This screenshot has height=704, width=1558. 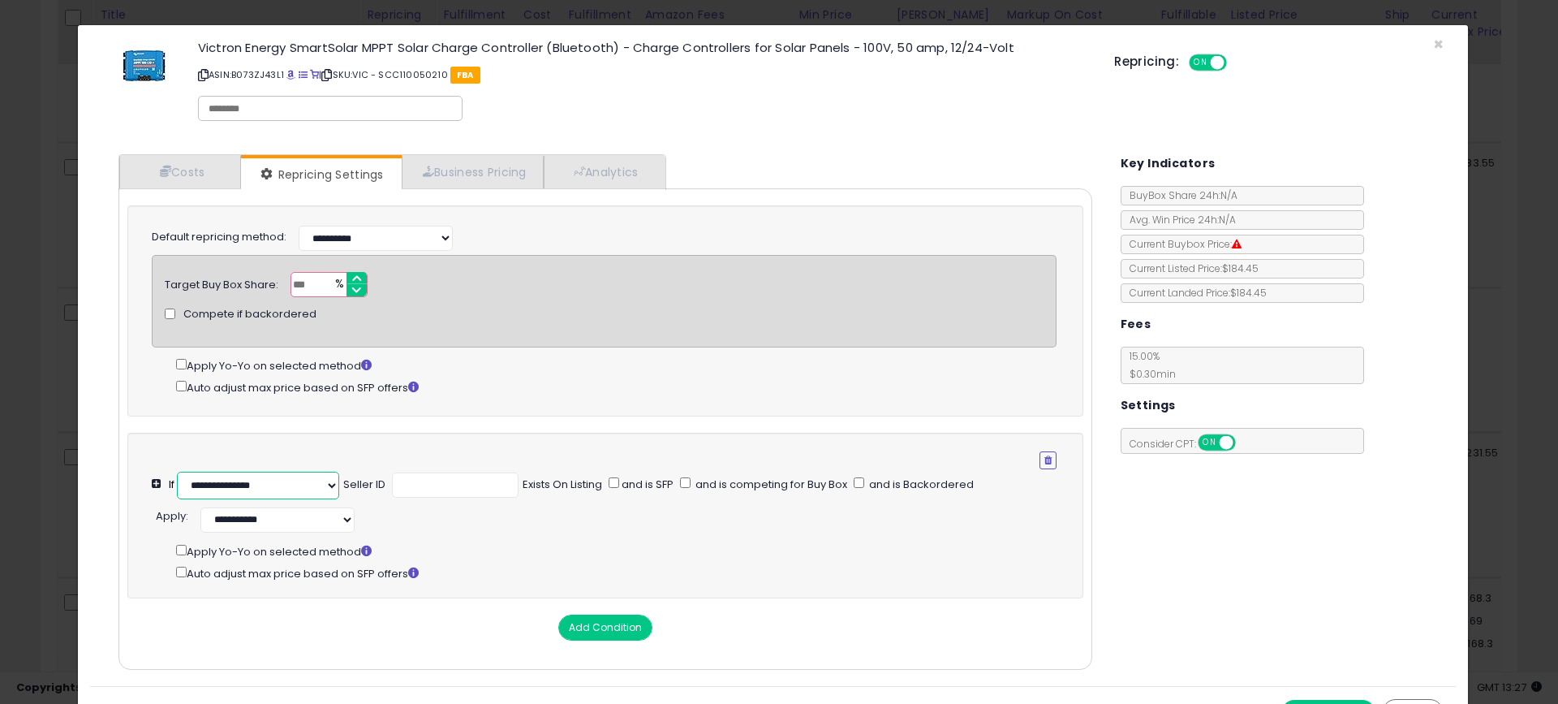 What do you see at coordinates (219, 237) in the screenshot?
I see `label: Default repricing method:` at bounding box center [219, 237].